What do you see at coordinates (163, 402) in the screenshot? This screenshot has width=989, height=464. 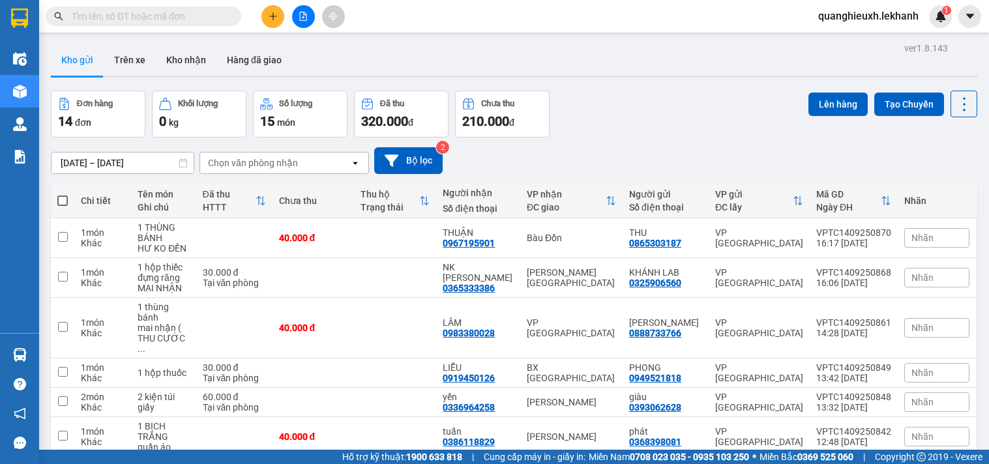 I see `div: 2 kiện túi giấy` at bounding box center [163, 402].